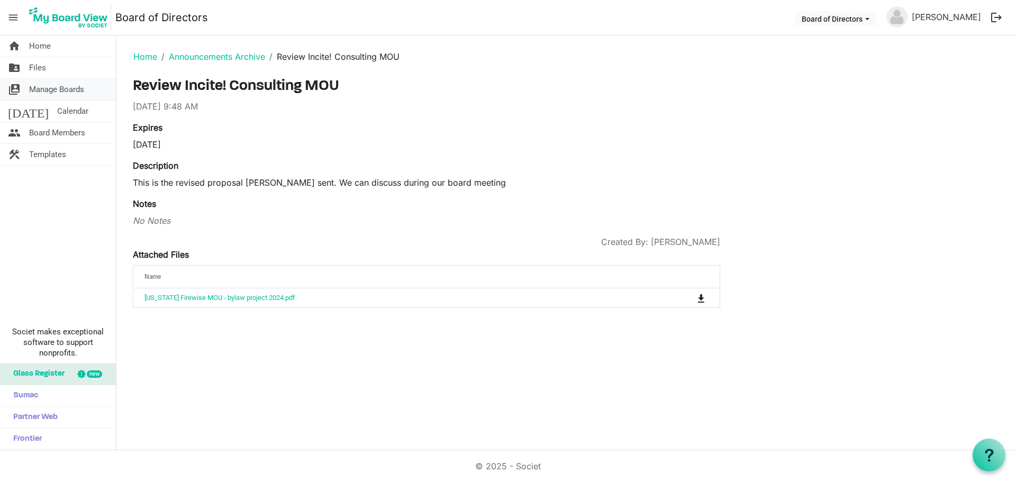 This screenshot has height=482, width=1016. I want to click on div: new, so click(94, 374).